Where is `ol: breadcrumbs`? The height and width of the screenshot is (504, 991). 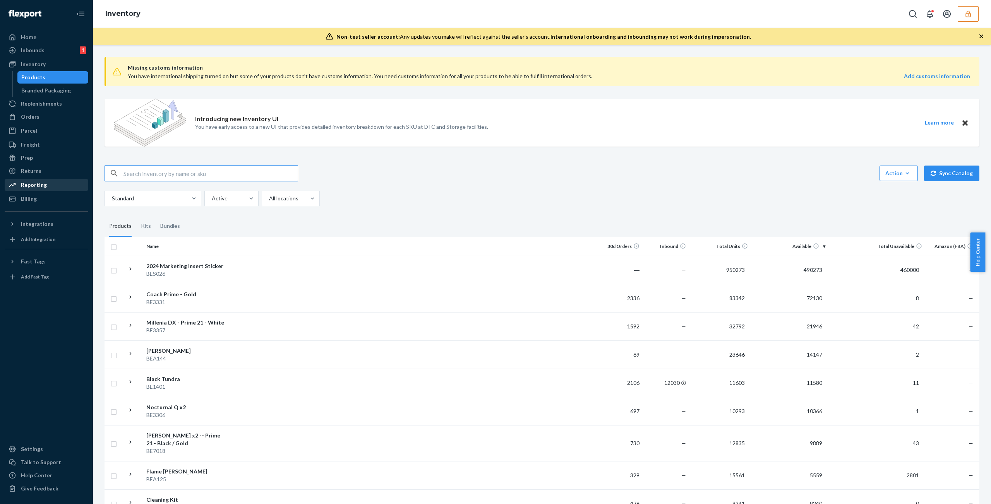
ol: breadcrumbs is located at coordinates (123, 14).